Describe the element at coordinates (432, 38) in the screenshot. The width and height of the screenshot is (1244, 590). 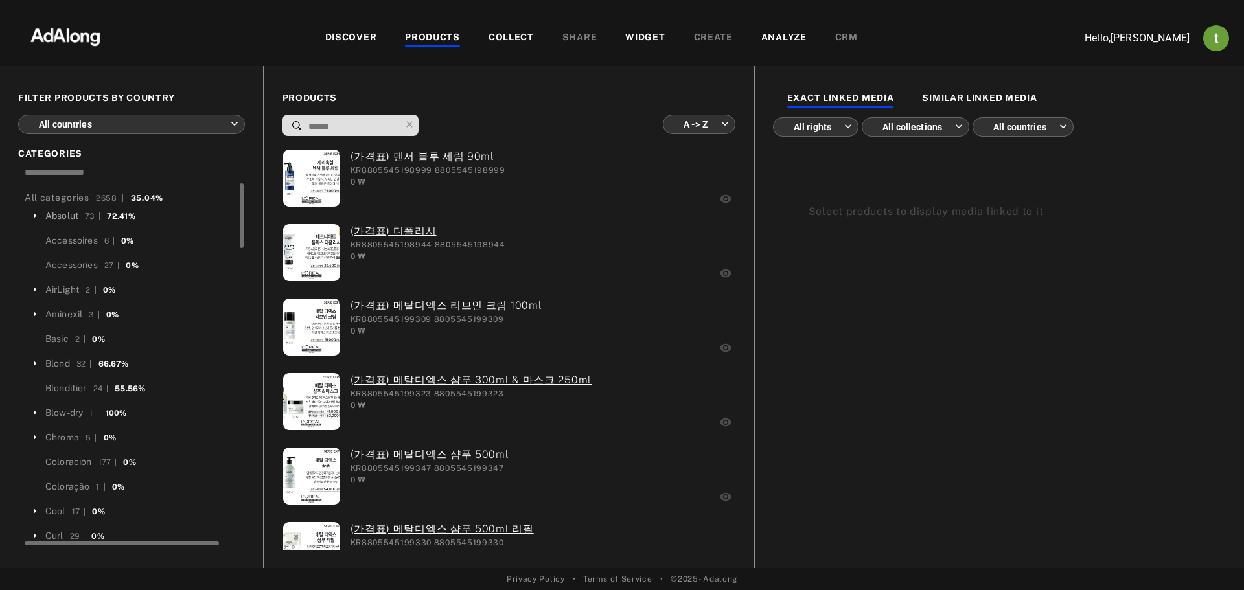
I see `div: PRODUCTS` at that location.